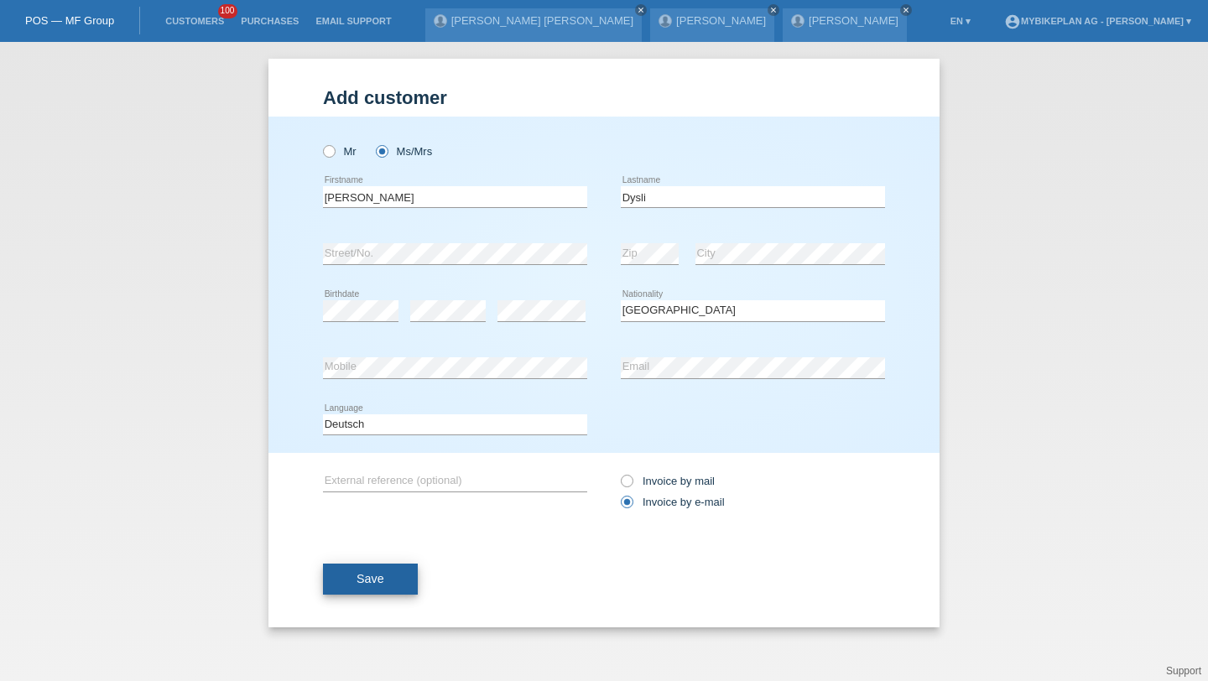 The width and height of the screenshot is (1208, 681). What do you see at coordinates (960, 21) in the screenshot?
I see `a: EN ▾` at bounding box center [960, 21].